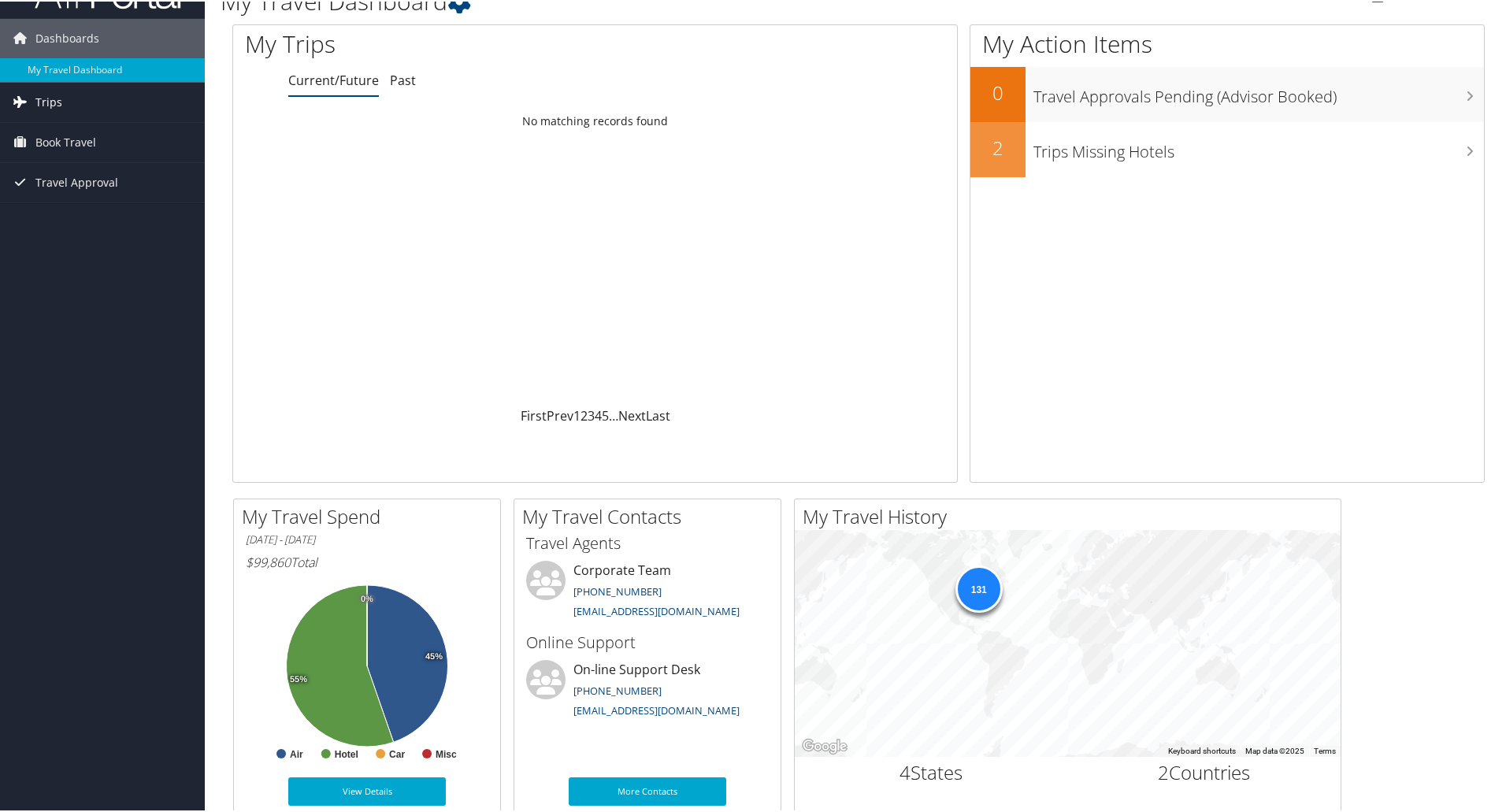 The image size is (1506, 812). I want to click on h2: 2, so click(998, 146).